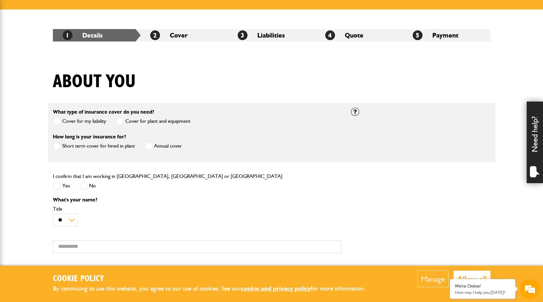 The height and width of the screenshot is (302, 543). I want to click on div: We're Online!, so click(483, 286).